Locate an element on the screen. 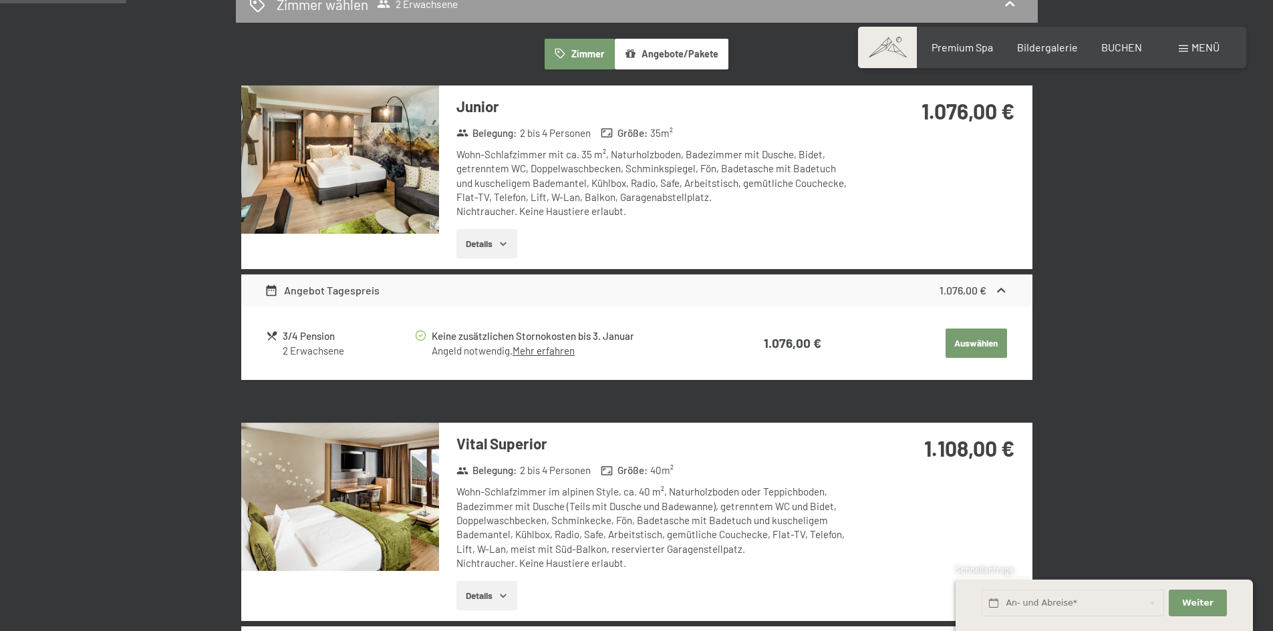  span: BUCHEN is located at coordinates (1121, 47).